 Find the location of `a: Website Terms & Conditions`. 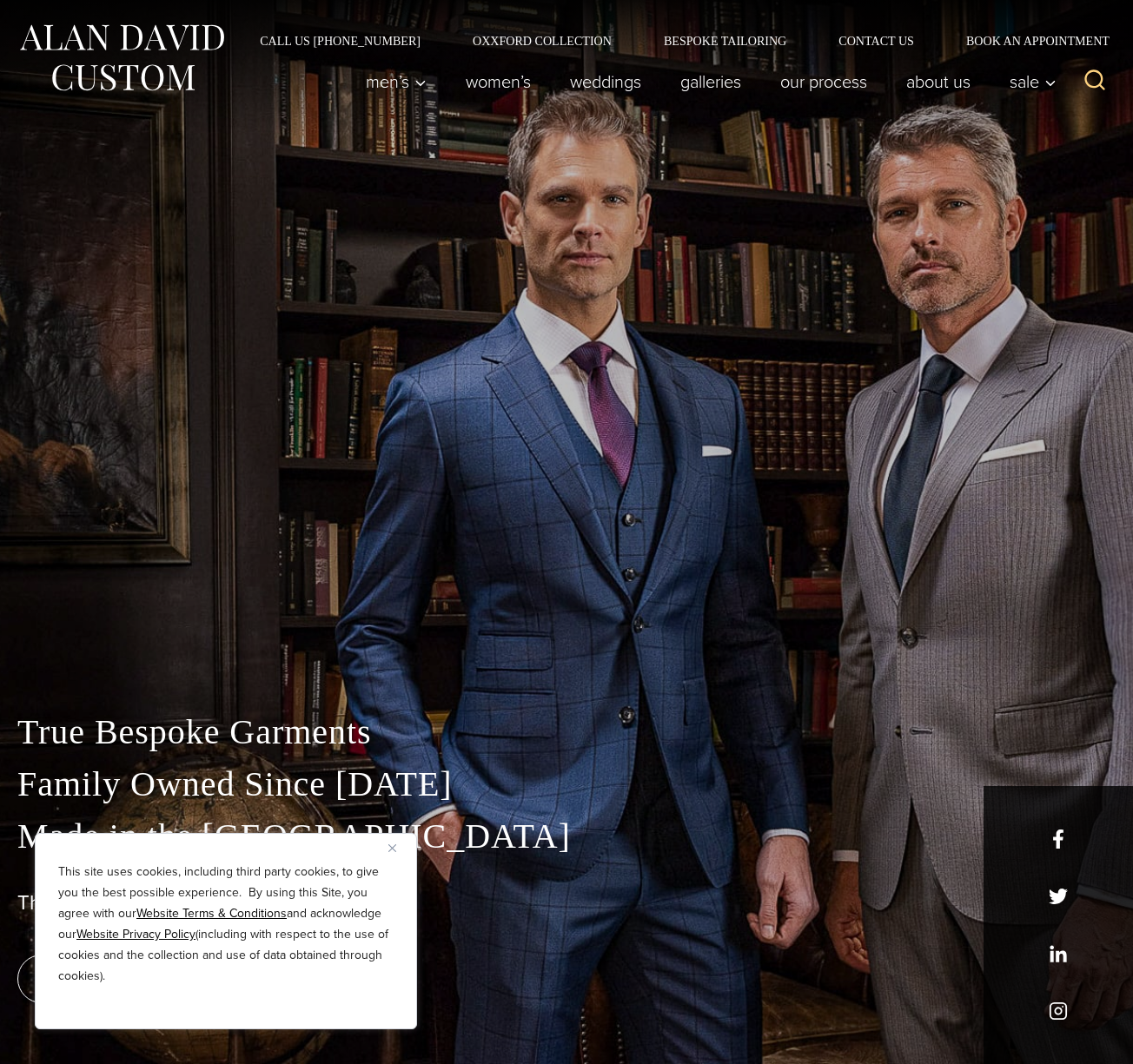

a: Website Terms & Conditions is located at coordinates (212, 913).